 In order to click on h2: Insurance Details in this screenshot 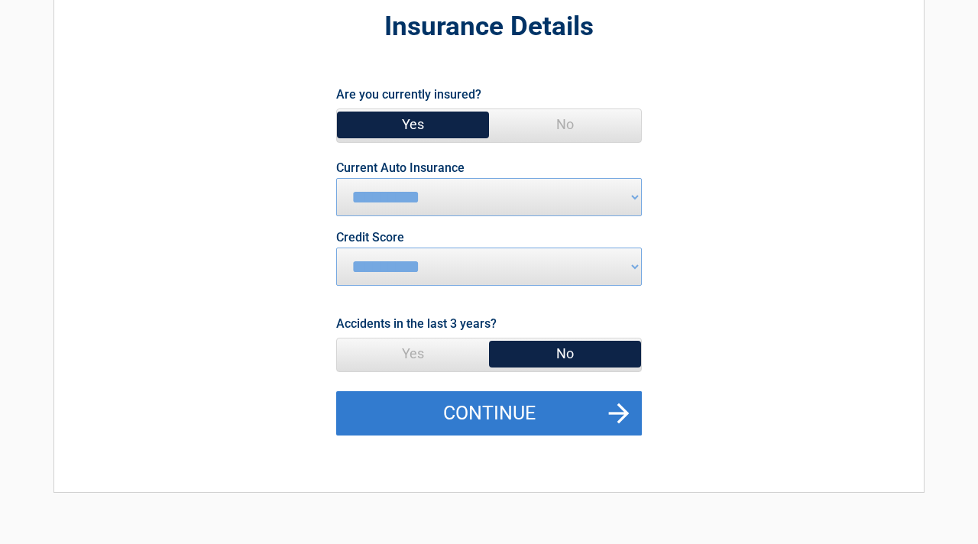, I will do `click(489, 27)`.